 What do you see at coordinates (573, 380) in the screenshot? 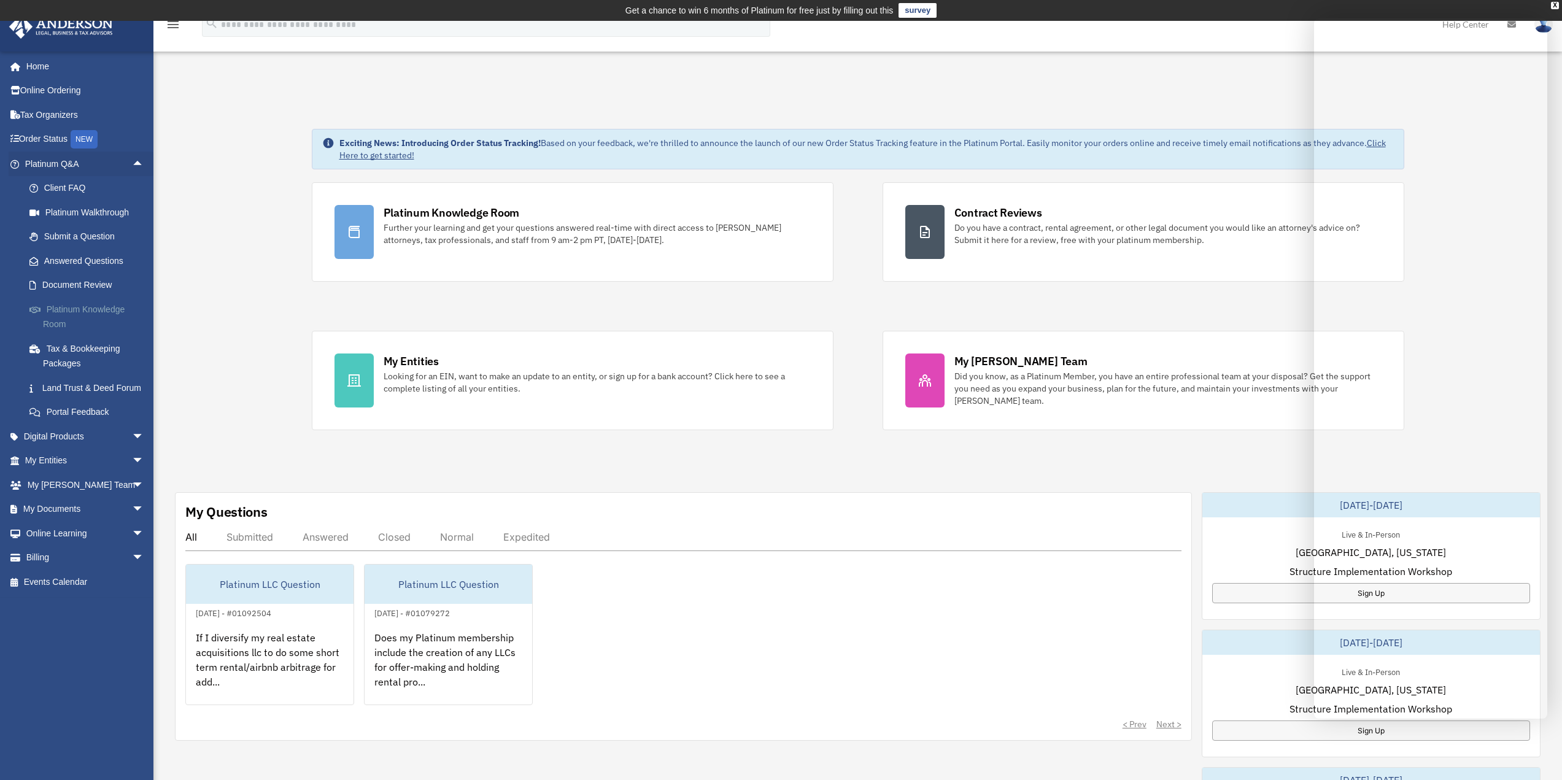
I see `a: My Entities Looking for an EIN, want to make an update to an entity, or sign up for a bank accoun...` at bounding box center [573, 380].